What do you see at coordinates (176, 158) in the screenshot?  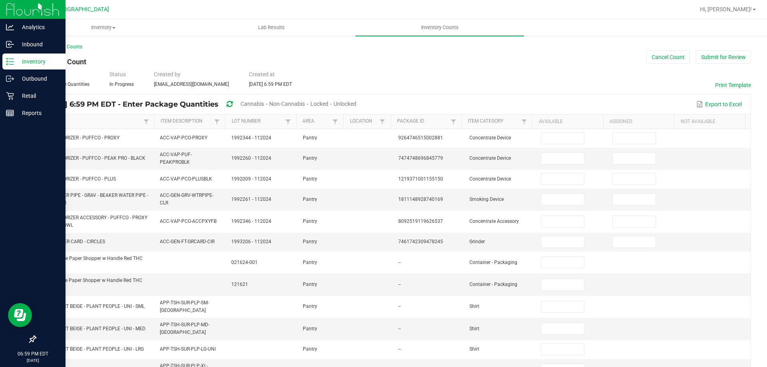 I see `span: ACC-VAP-PUF-PEAKPROBLK` at bounding box center [176, 158].